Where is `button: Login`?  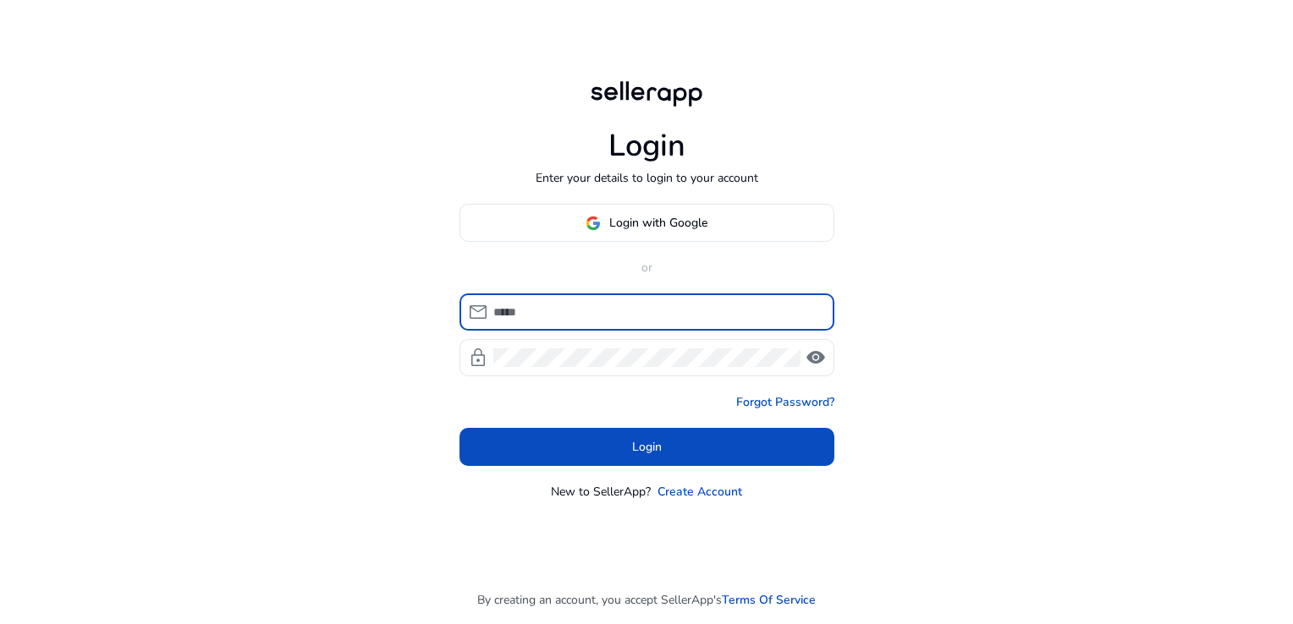 button: Login is located at coordinates (646, 447).